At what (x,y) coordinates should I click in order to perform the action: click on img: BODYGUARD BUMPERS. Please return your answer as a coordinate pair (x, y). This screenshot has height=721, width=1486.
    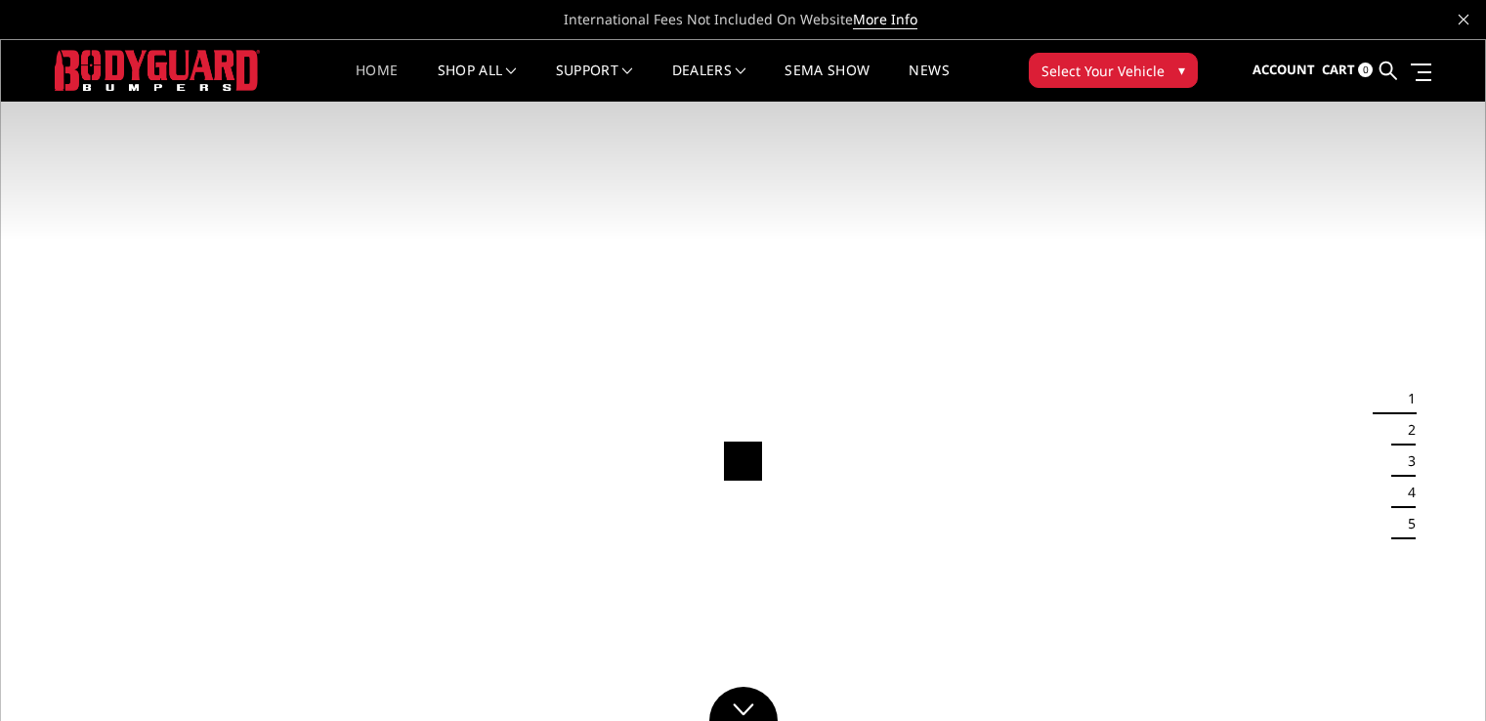
    Looking at the image, I should click on (157, 69).